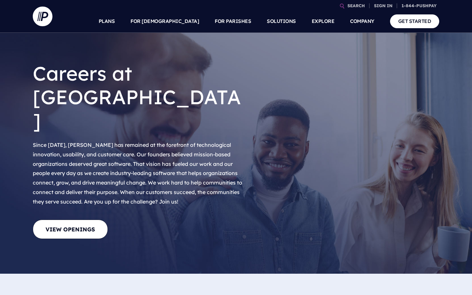 The width and height of the screenshot is (472, 295). I want to click on a: COMPANY, so click(362, 21).